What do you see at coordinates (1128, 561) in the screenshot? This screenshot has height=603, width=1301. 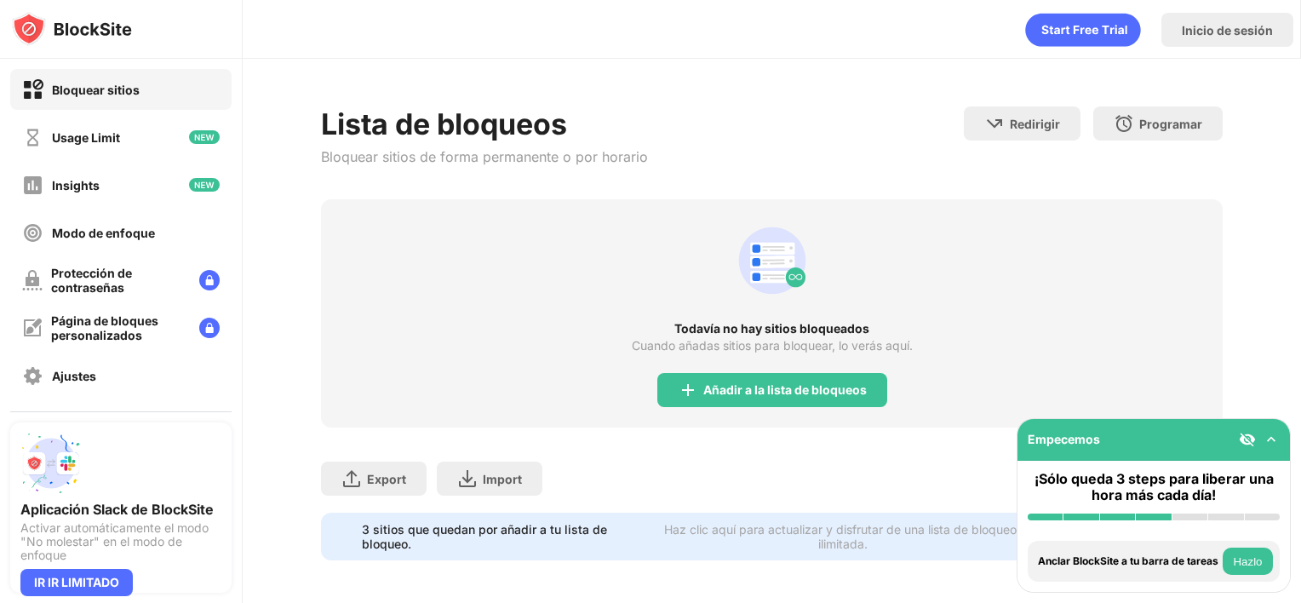 I see `div: Anclar BlockSite a tu barra de tareas` at bounding box center [1128, 561].